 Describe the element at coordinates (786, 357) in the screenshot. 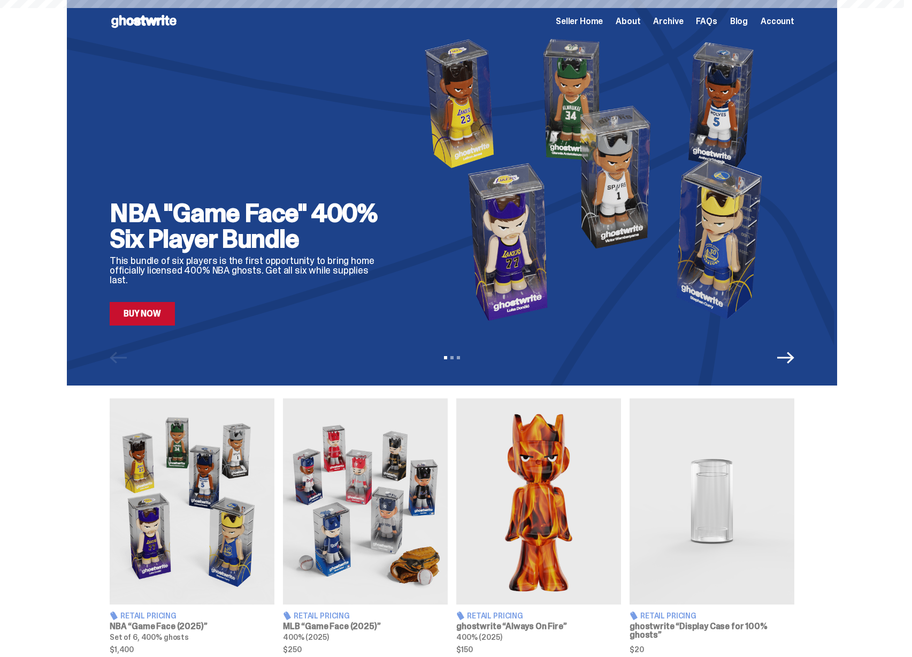

I see `button: Next` at that location.